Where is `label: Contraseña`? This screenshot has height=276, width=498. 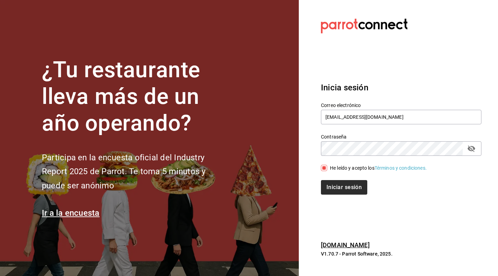 label: Contraseña is located at coordinates (401, 137).